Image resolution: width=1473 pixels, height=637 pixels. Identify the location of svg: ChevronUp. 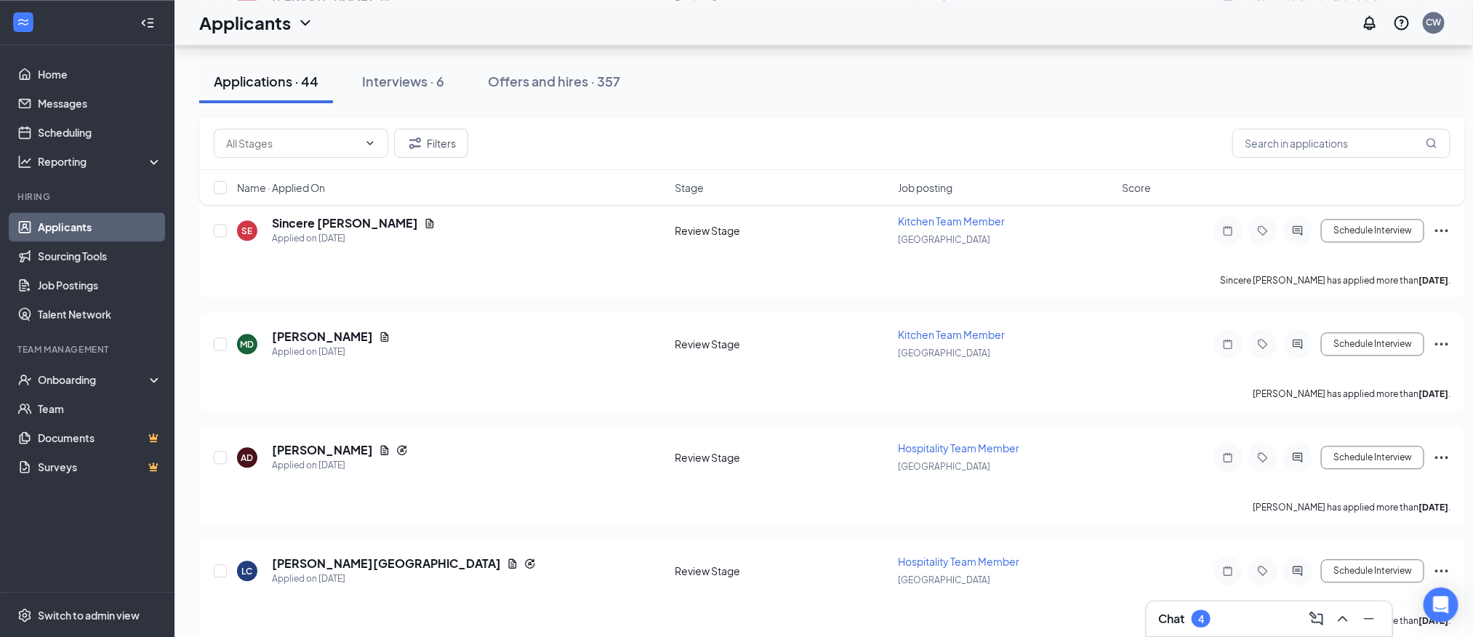
(1342, 619).